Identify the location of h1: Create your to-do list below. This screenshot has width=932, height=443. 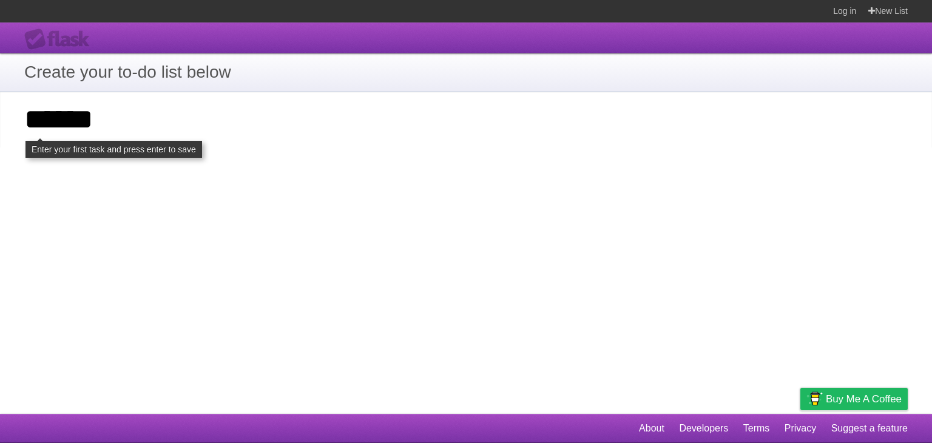
(466, 72).